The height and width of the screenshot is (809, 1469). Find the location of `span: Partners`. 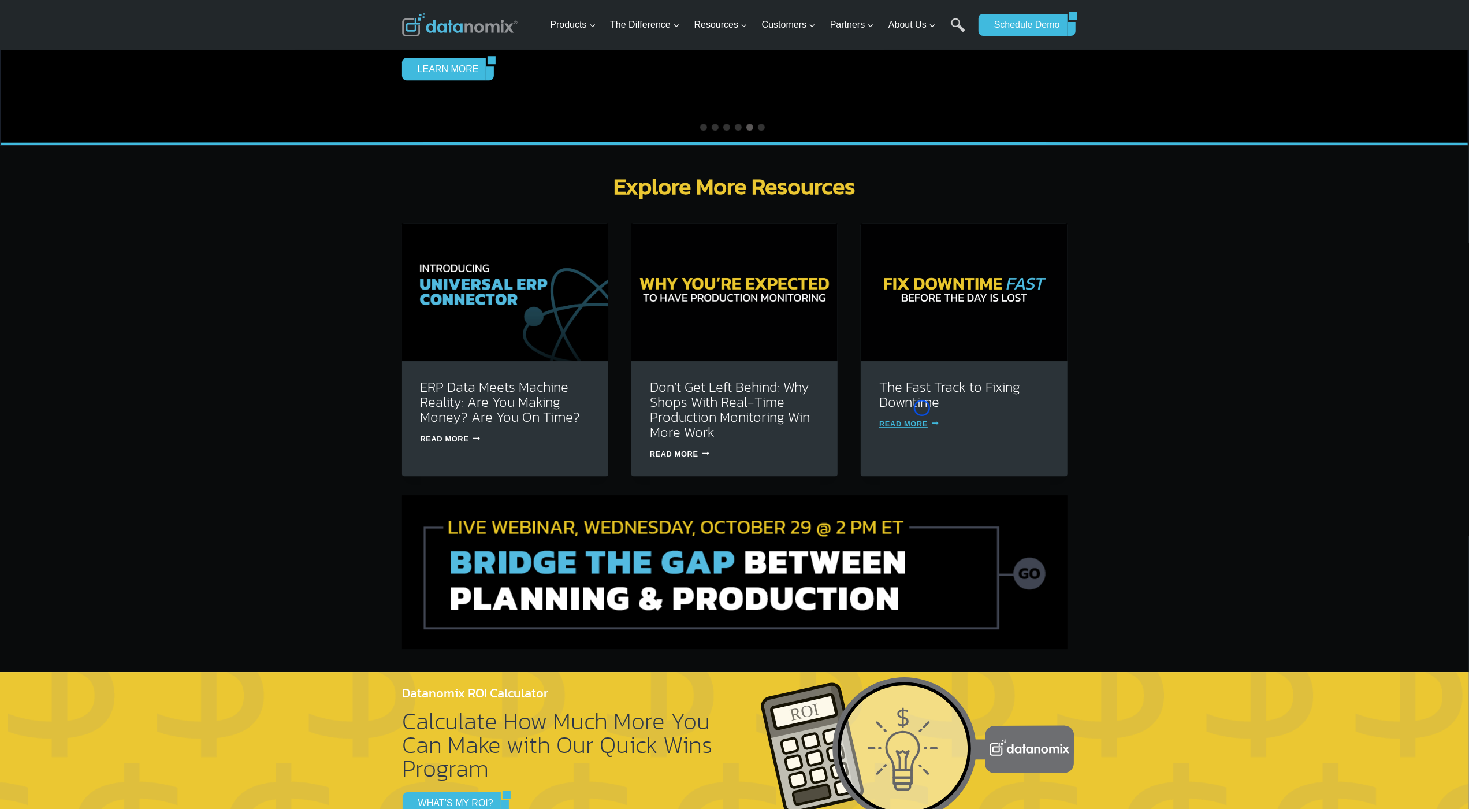

span: Partners is located at coordinates (852, 25).